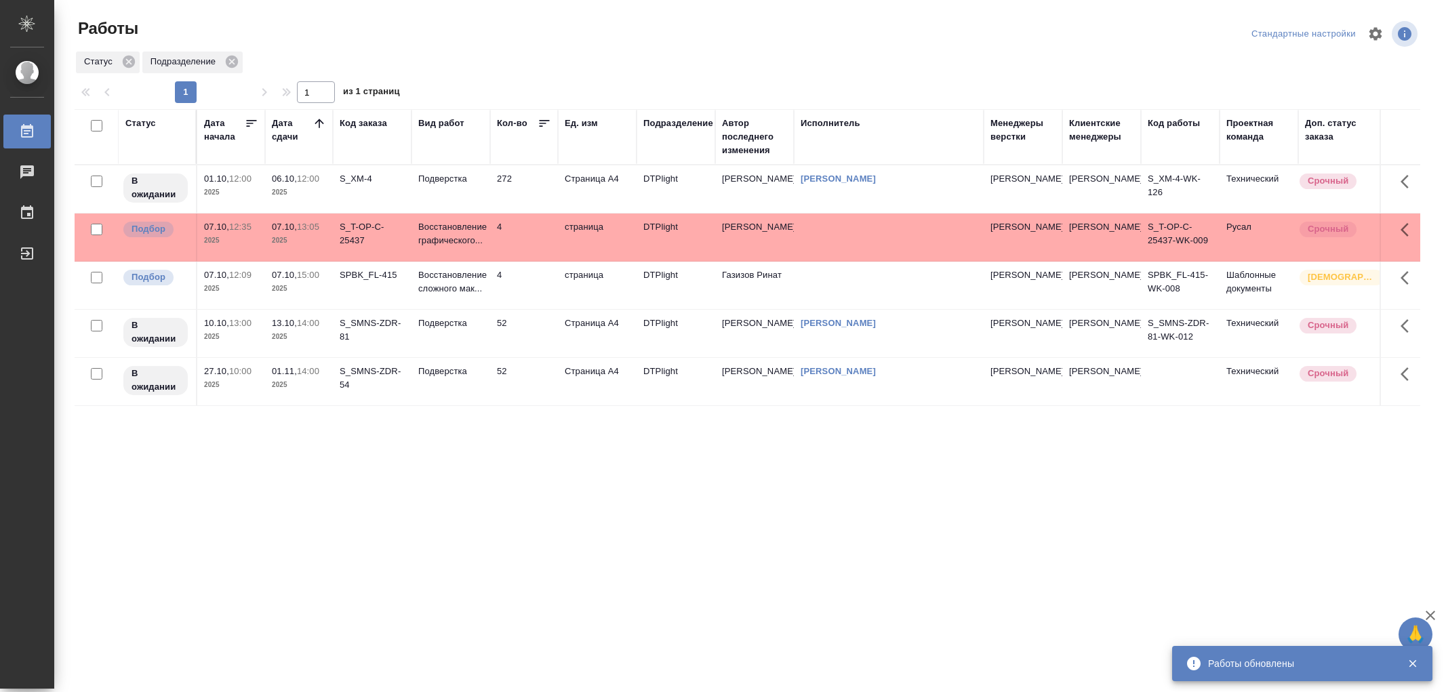 The height and width of the screenshot is (692, 1446). What do you see at coordinates (1180, 189) in the screenshot?
I see `td: S_XM-4-WK-126` at bounding box center [1180, 189].